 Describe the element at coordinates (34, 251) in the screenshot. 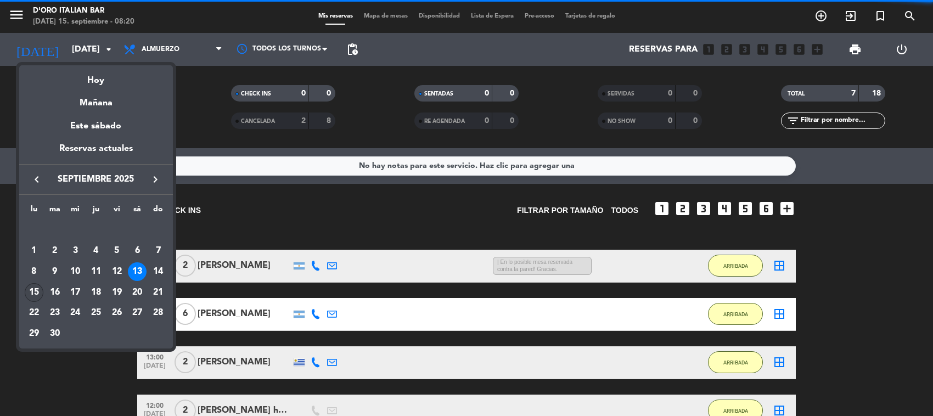

I see `div: 1` at that location.